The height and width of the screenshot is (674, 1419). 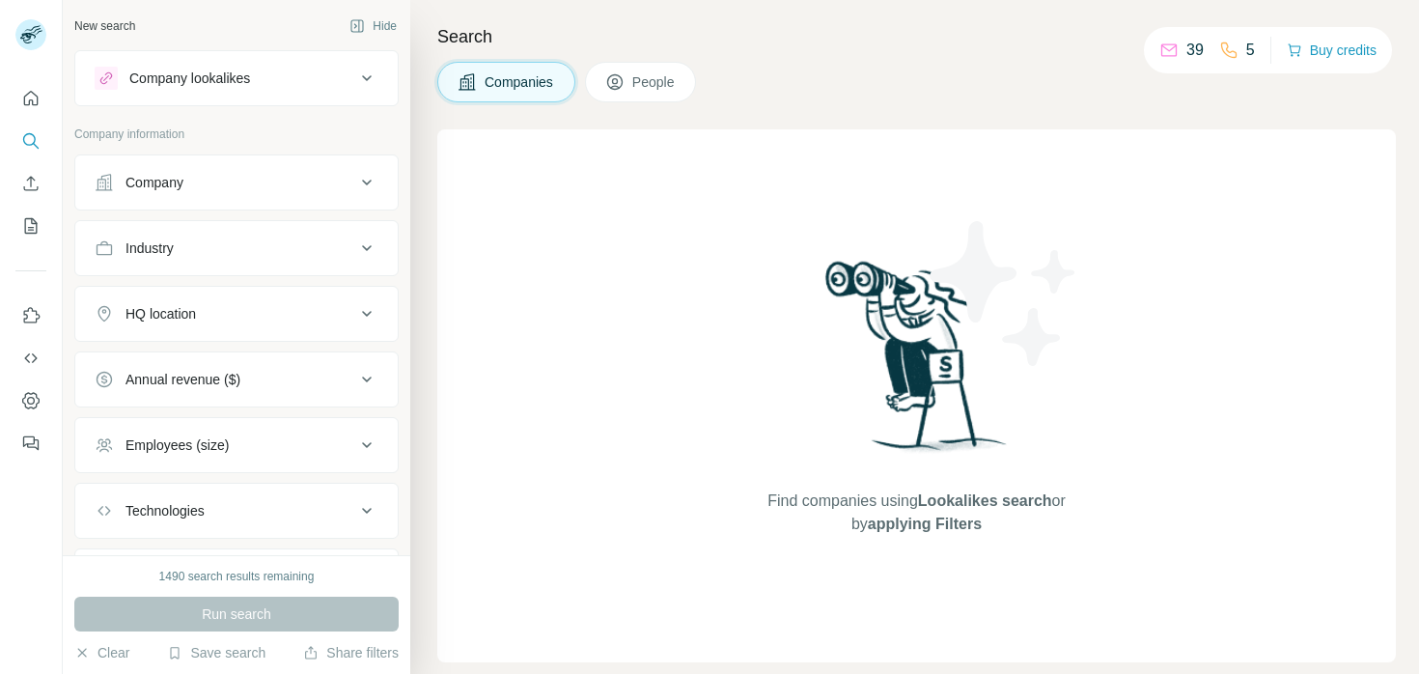 What do you see at coordinates (31, 183) in the screenshot?
I see `button: Enrich CSV` at bounding box center [31, 183].